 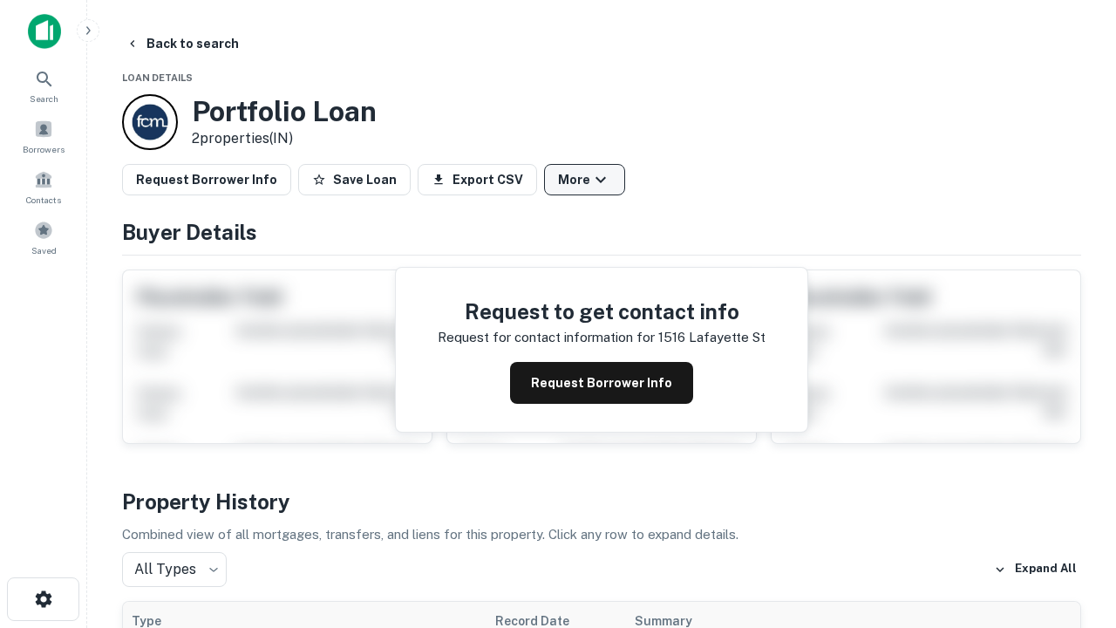 I want to click on span: Search, so click(x=44, y=99).